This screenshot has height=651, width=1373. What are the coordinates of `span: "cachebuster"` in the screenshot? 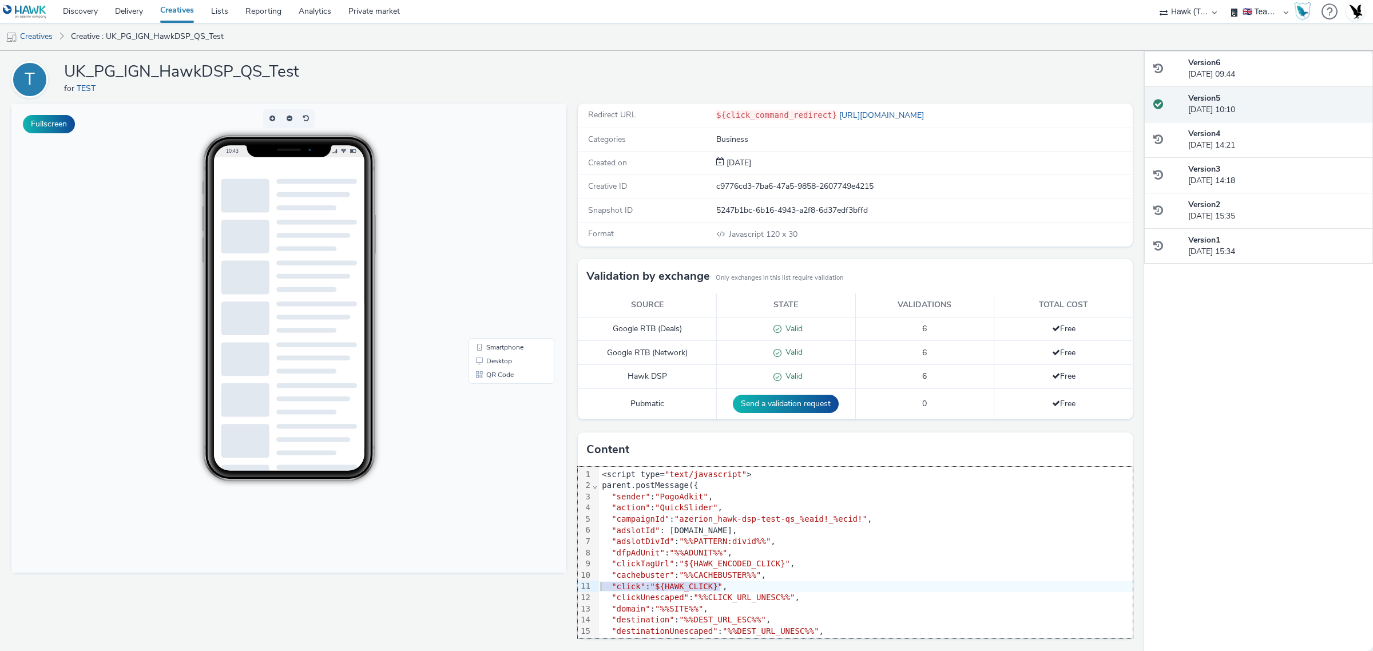 It's located at (643, 575).